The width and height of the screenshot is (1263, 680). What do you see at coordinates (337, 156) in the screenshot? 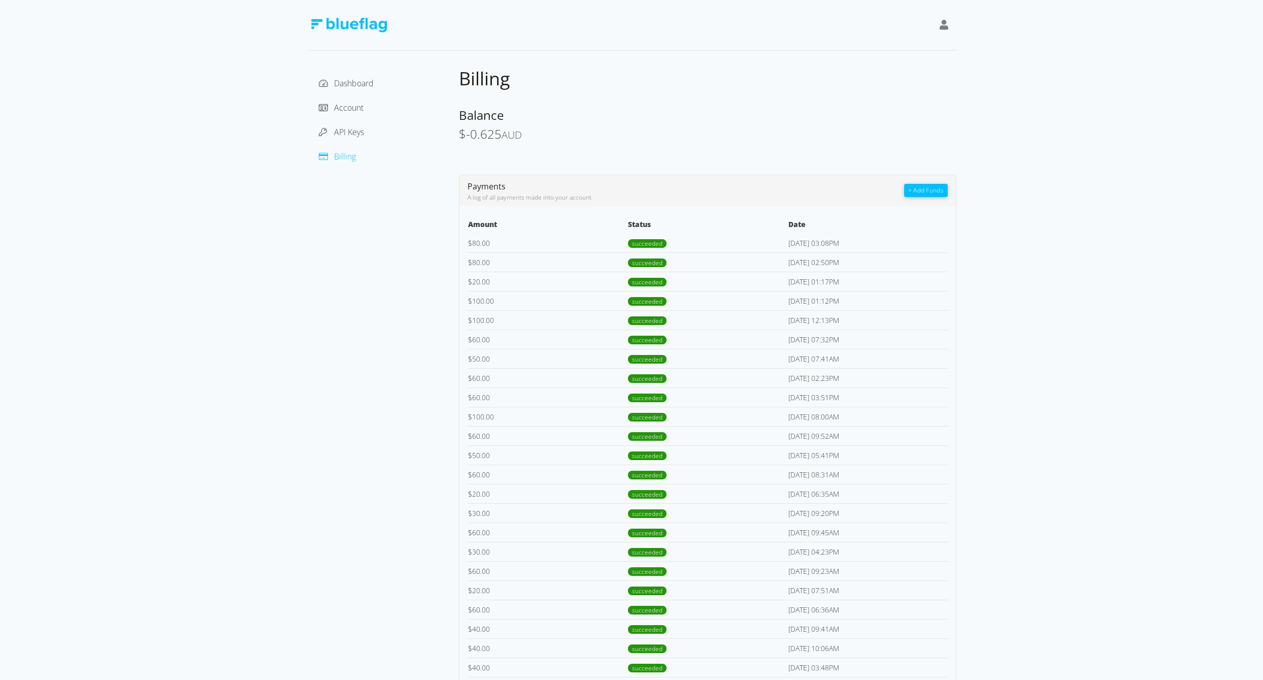
I see `a: Billing` at bounding box center [337, 156].